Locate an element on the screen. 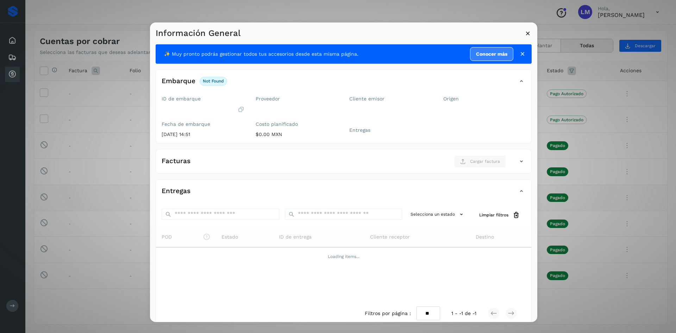  label: Costo planificado is located at coordinates (297, 124).